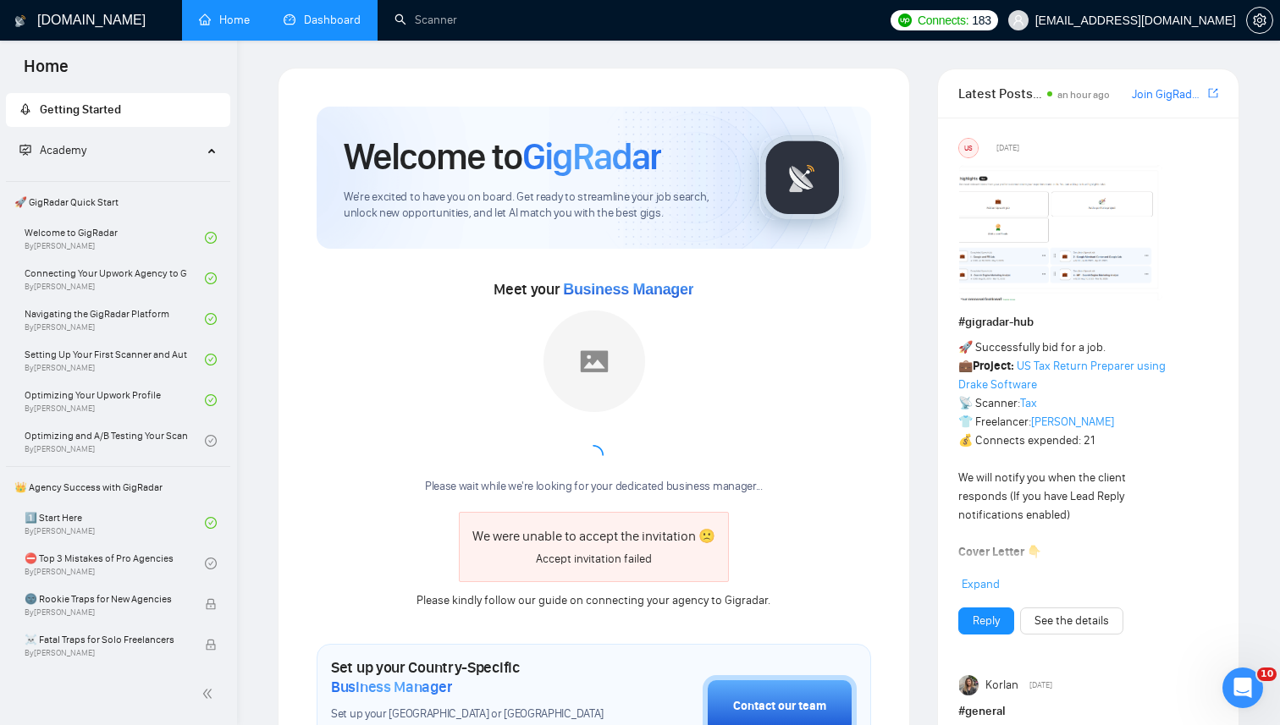 Image resolution: width=1280 pixels, height=725 pixels. I want to click on h1: Set up your Country-Specific, so click(474, 677).